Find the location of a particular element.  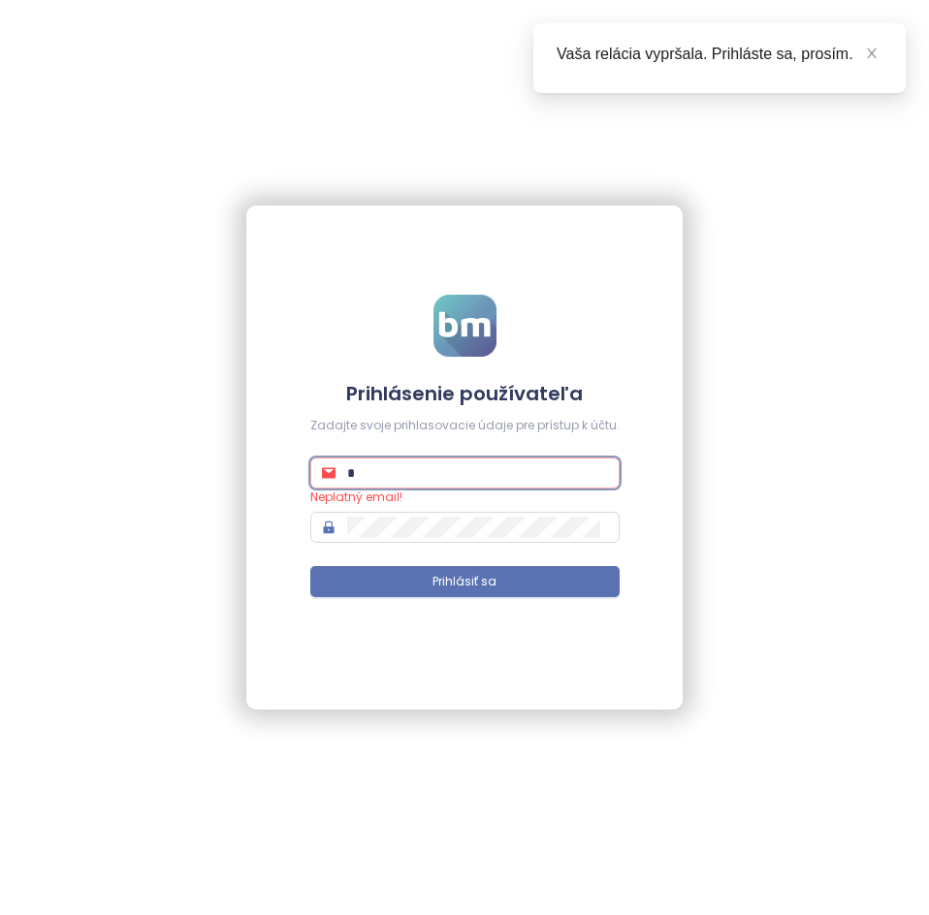

span: Prihlásiť sa is located at coordinates (464, 582).